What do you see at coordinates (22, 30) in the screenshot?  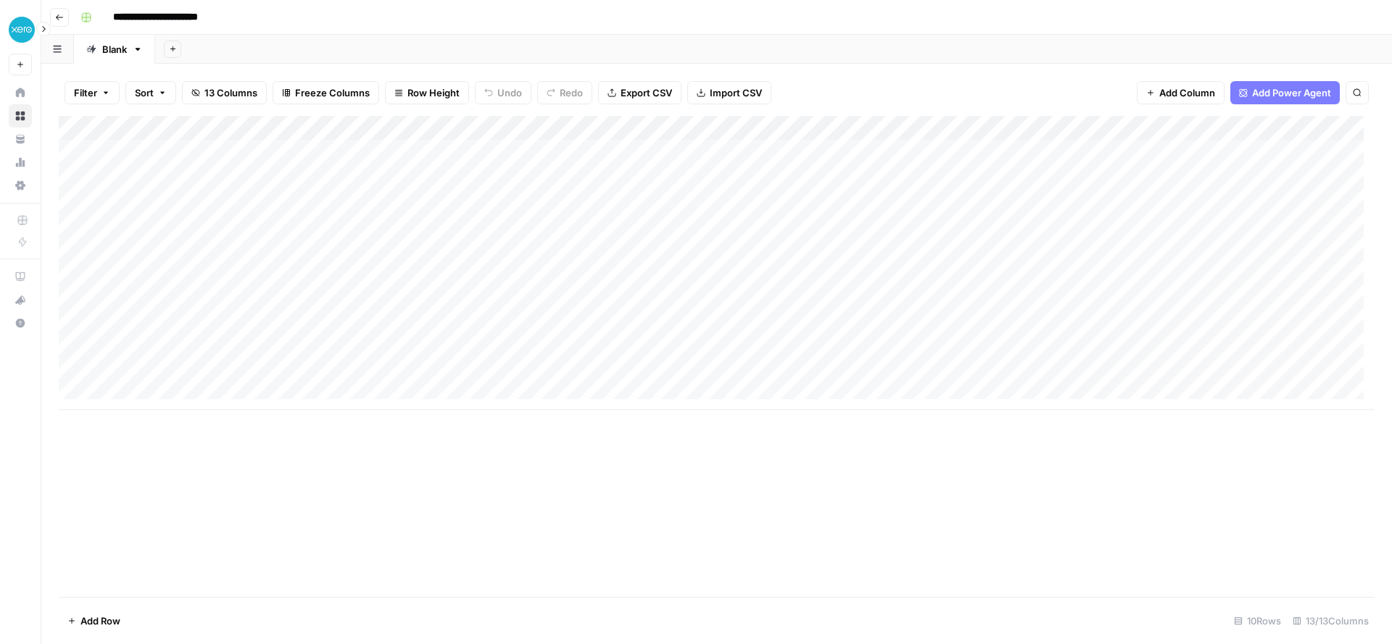 I see `img: XeroOps Logo` at bounding box center [22, 30].